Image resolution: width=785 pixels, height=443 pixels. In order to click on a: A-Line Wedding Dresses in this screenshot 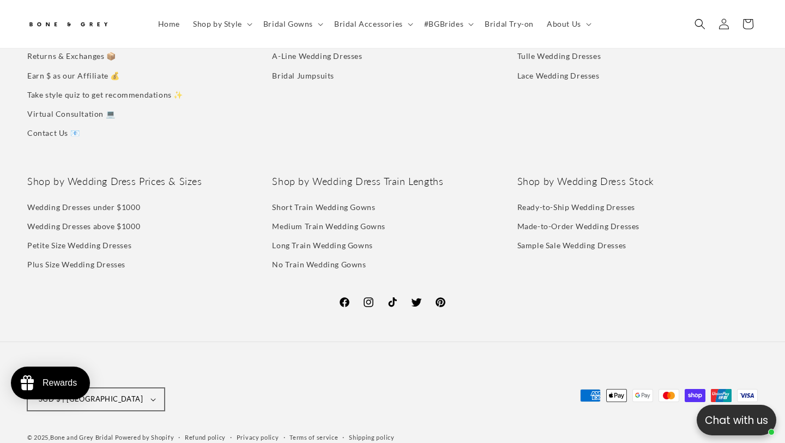, I will do `click(317, 56)`.